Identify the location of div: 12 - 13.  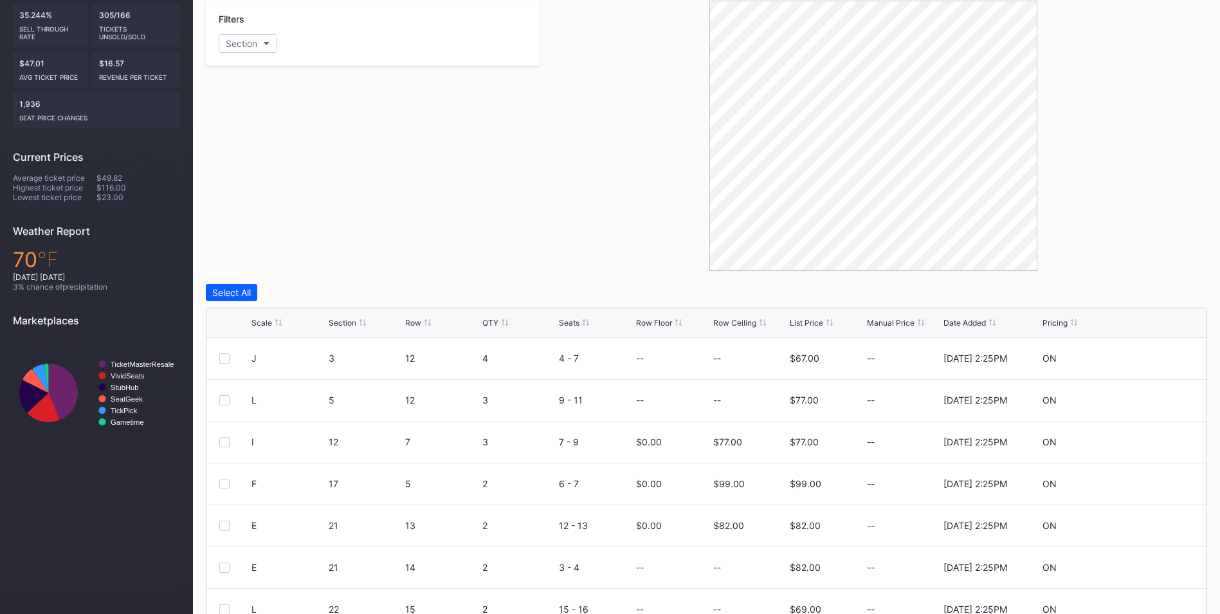
(596, 525).